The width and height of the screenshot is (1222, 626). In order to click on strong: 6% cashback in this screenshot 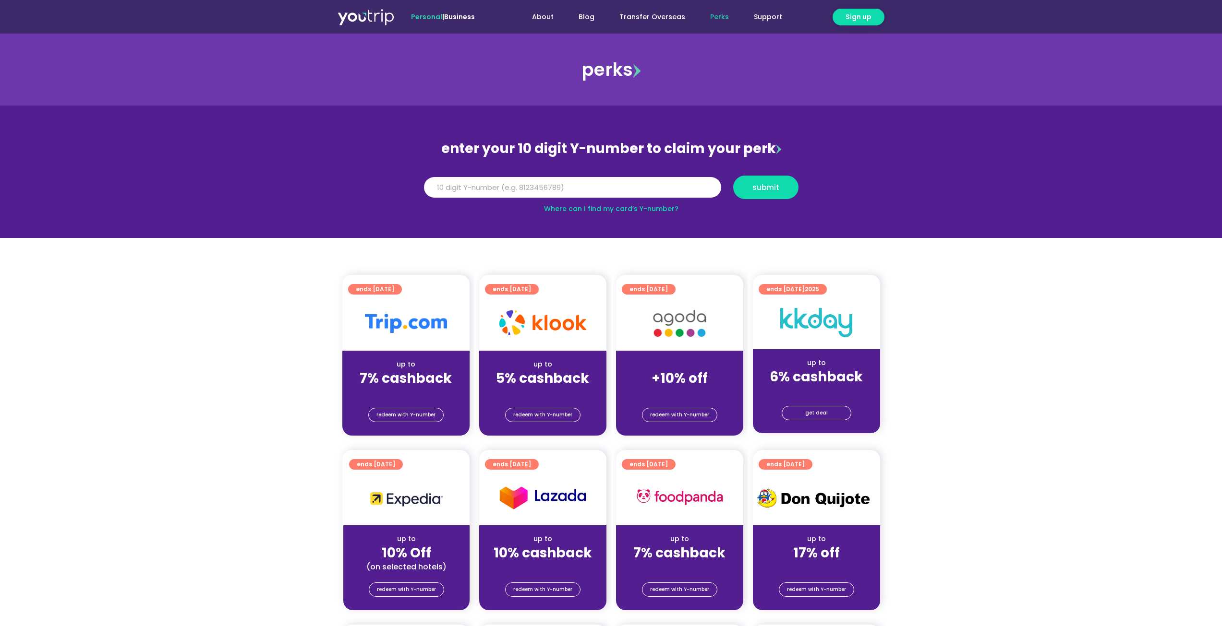, I will do `click(816, 377)`.